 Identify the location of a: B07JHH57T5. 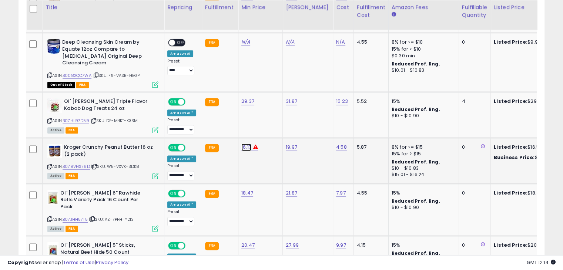
(75, 220).